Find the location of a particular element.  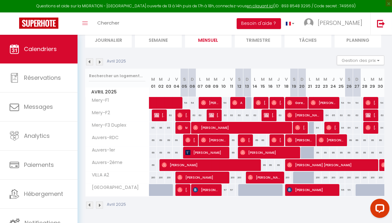

span: Auvers-1er is located at coordinates (102, 150).